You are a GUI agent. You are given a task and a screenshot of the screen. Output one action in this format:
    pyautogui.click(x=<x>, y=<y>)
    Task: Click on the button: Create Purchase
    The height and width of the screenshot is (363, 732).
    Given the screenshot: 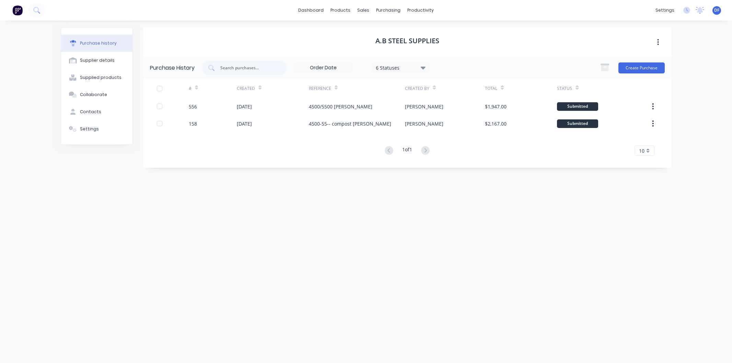 What is the action you would take?
    pyautogui.click(x=641, y=68)
    